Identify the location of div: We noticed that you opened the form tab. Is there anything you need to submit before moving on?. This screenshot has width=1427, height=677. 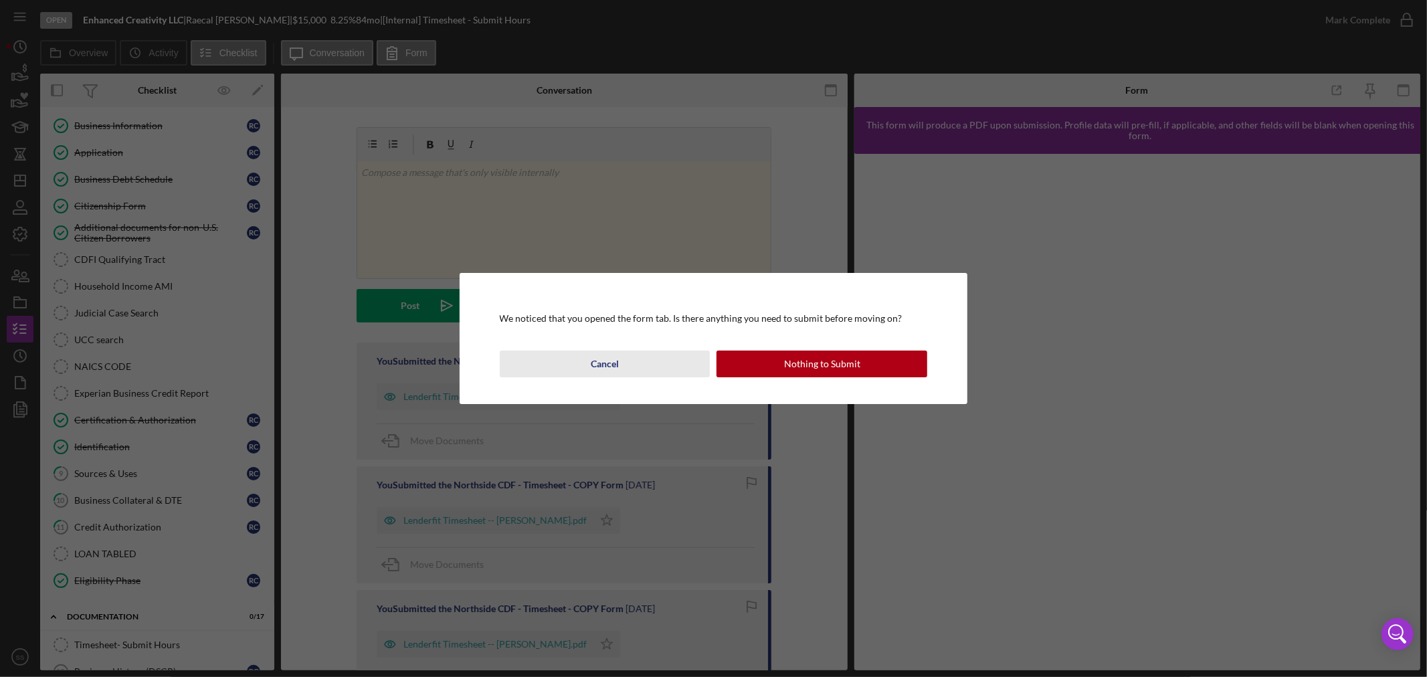
(714, 319).